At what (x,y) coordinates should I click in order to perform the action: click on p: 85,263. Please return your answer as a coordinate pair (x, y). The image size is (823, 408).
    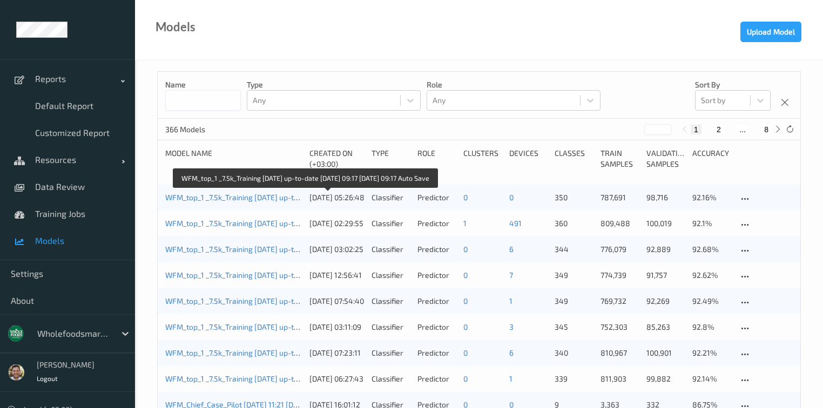
    Looking at the image, I should click on (665, 327).